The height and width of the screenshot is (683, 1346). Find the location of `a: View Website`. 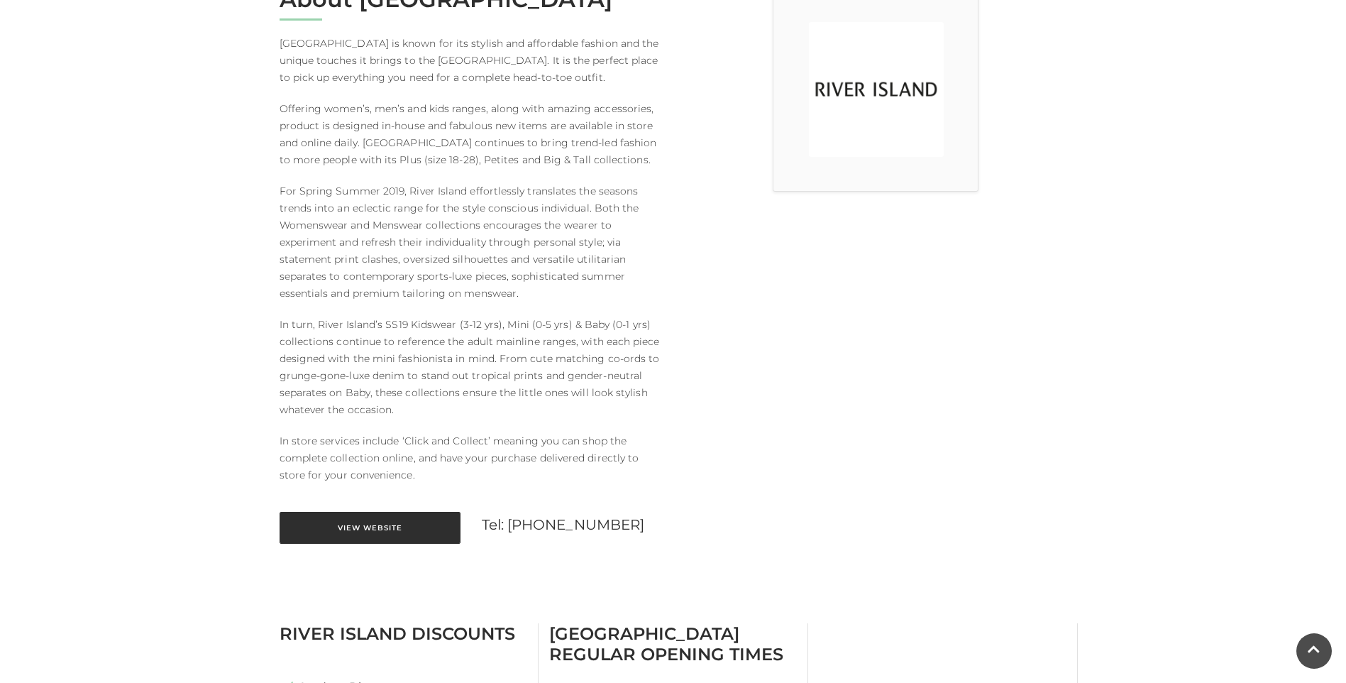

a: View Website is located at coordinates (370, 527).